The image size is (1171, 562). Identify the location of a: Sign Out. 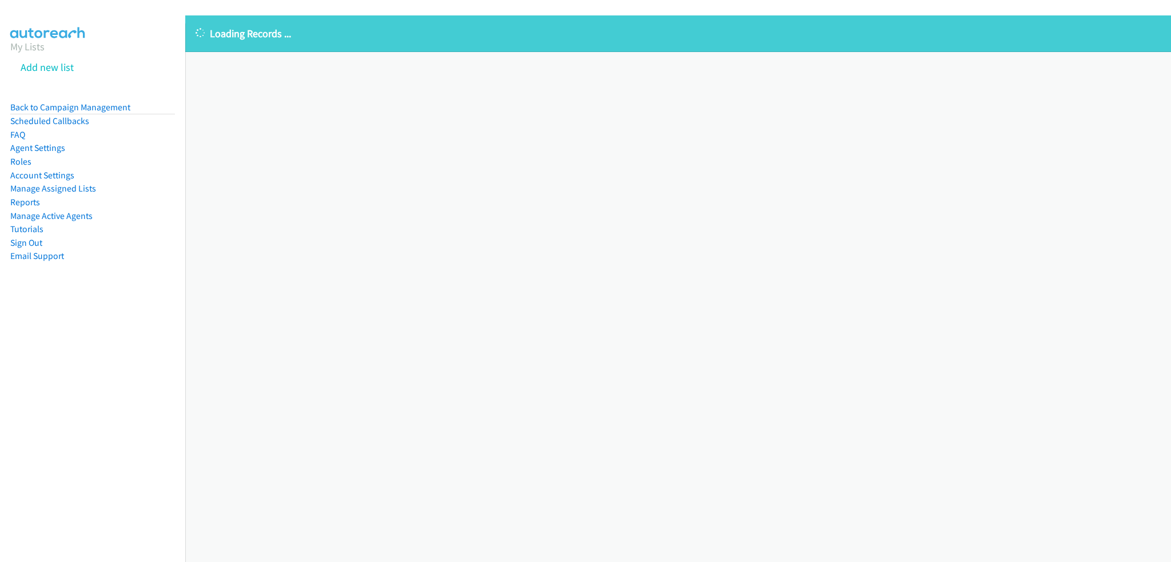
(26, 242).